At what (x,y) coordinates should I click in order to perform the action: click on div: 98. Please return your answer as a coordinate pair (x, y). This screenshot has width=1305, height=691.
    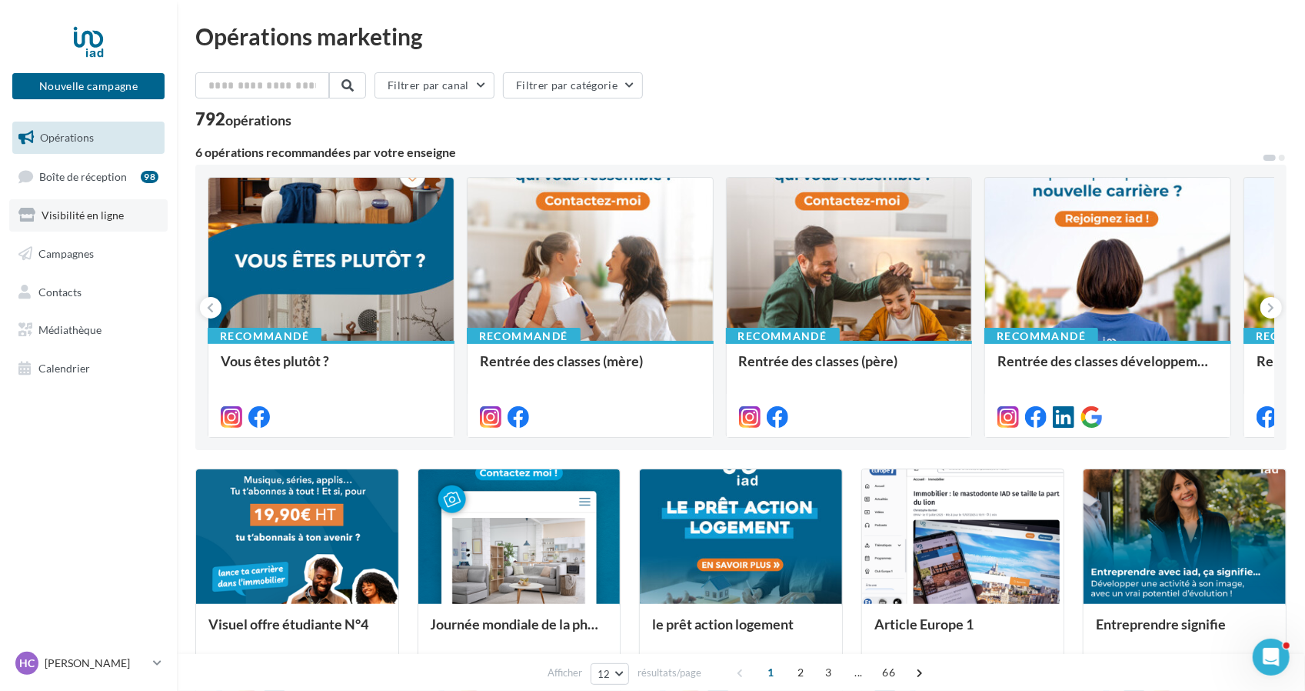
    Looking at the image, I should click on (149, 177).